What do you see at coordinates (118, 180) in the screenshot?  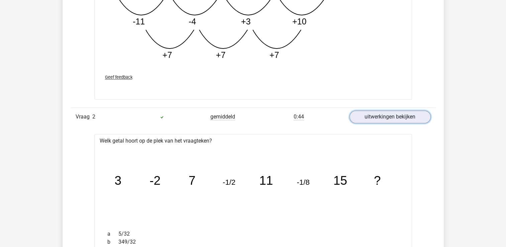 I see `tspan: 3` at bounding box center [118, 180].